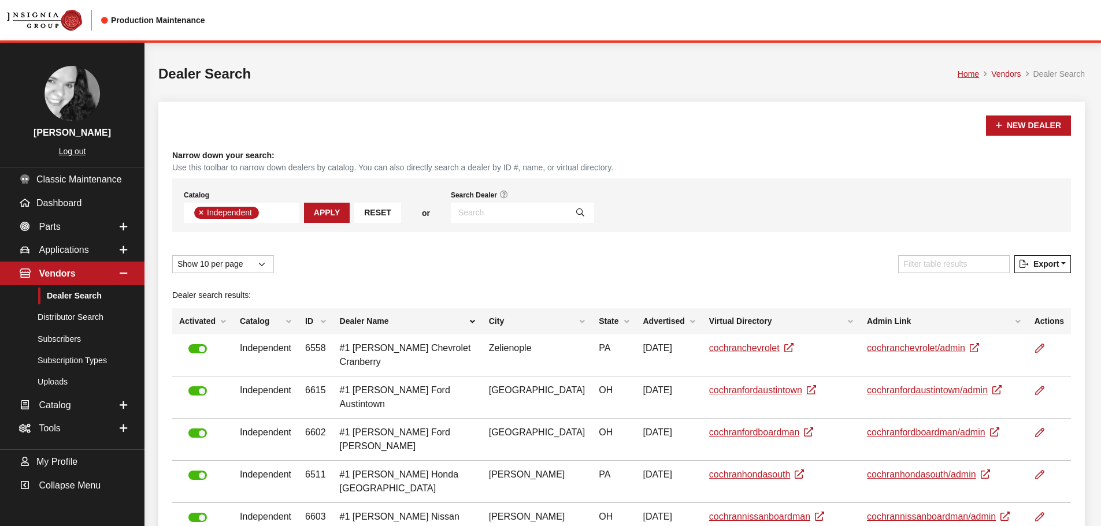  What do you see at coordinates (762, 390) in the screenshot?
I see `a: cochranfordaustintown` at bounding box center [762, 390].